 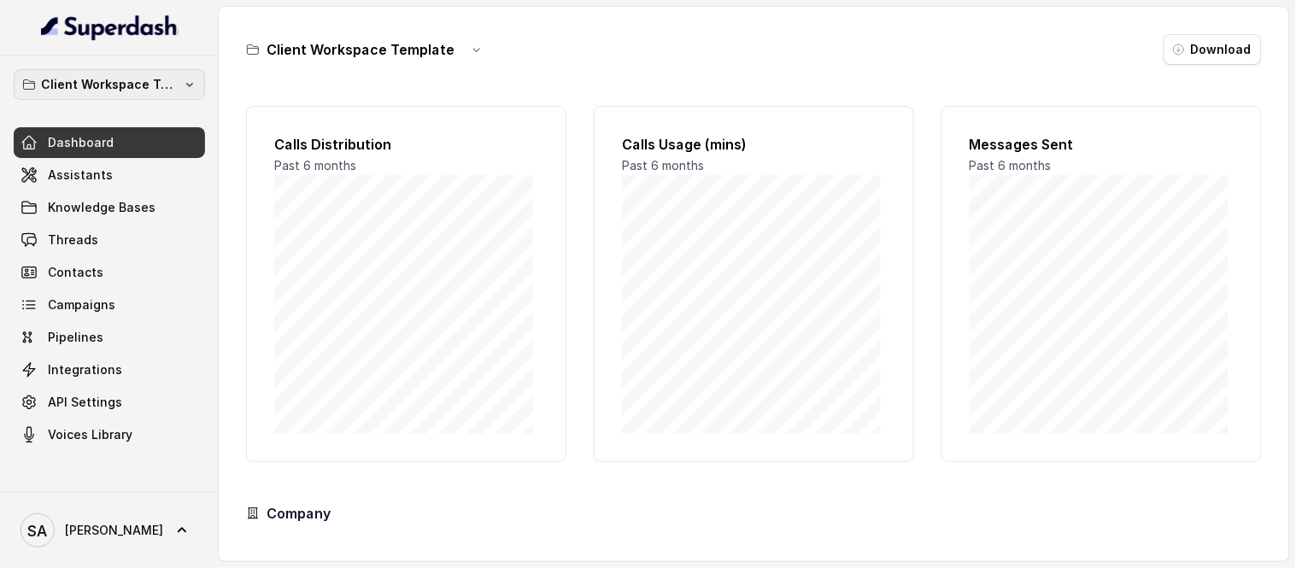 I want to click on span: Contacts, so click(x=75, y=273).